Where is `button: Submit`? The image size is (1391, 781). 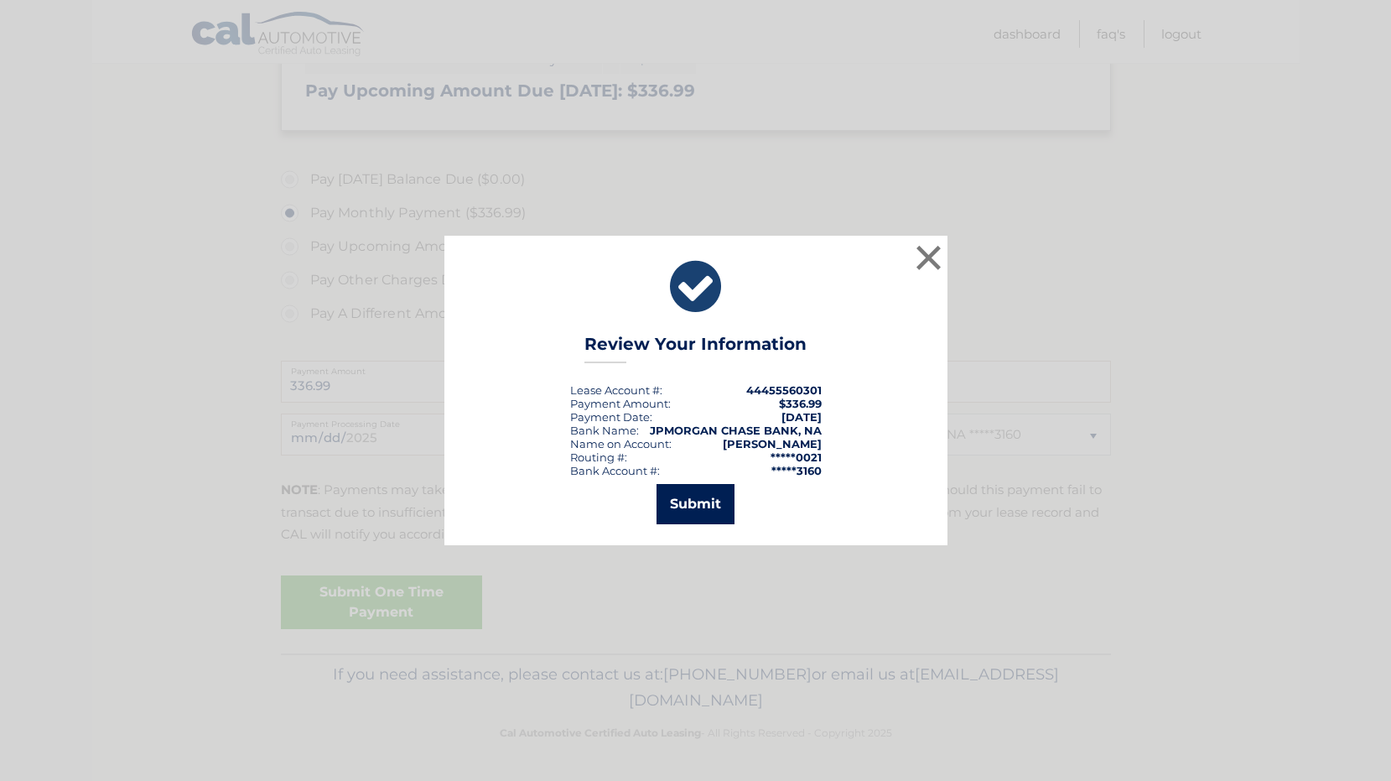
button: Submit is located at coordinates (695, 504).